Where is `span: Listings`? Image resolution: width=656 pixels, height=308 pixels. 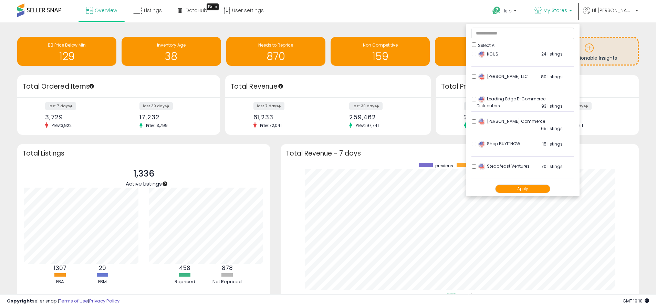 span: Listings is located at coordinates (153, 10).